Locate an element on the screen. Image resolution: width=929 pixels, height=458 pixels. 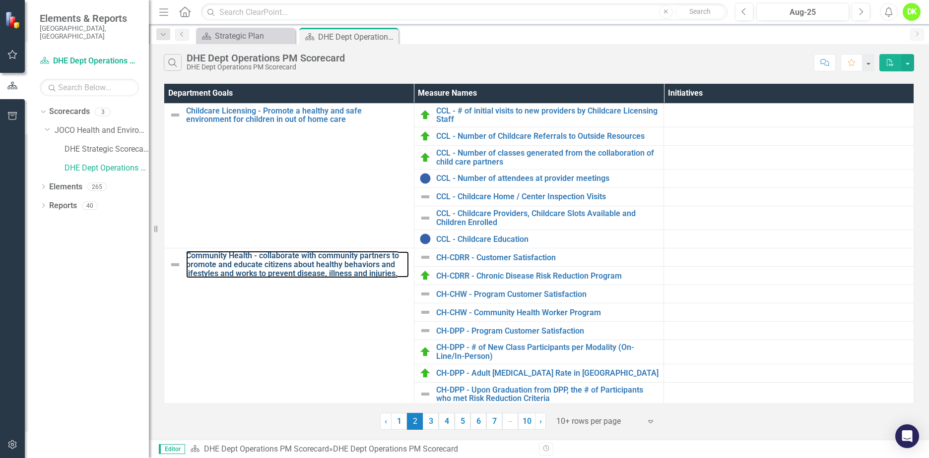
a: 5 is located at coordinates (462, 422).